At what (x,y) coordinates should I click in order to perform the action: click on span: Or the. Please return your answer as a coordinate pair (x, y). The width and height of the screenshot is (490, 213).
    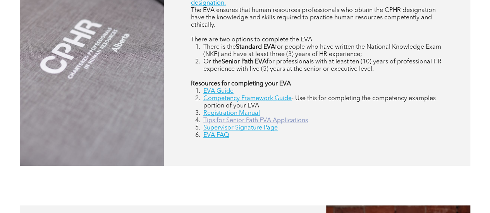
    Looking at the image, I should click on (212, 62).